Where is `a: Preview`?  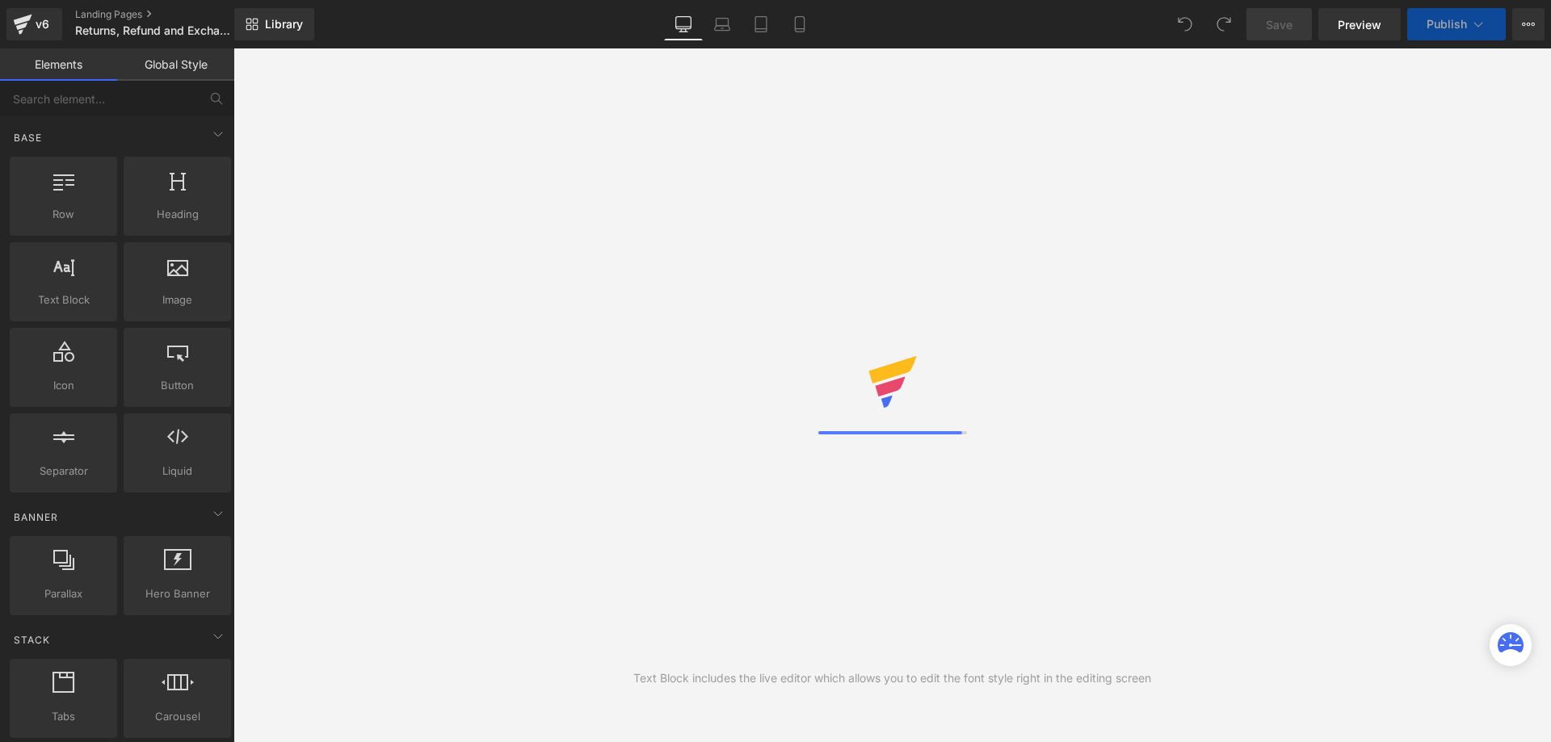
a: Preview is located at coordinates (1359, 24).